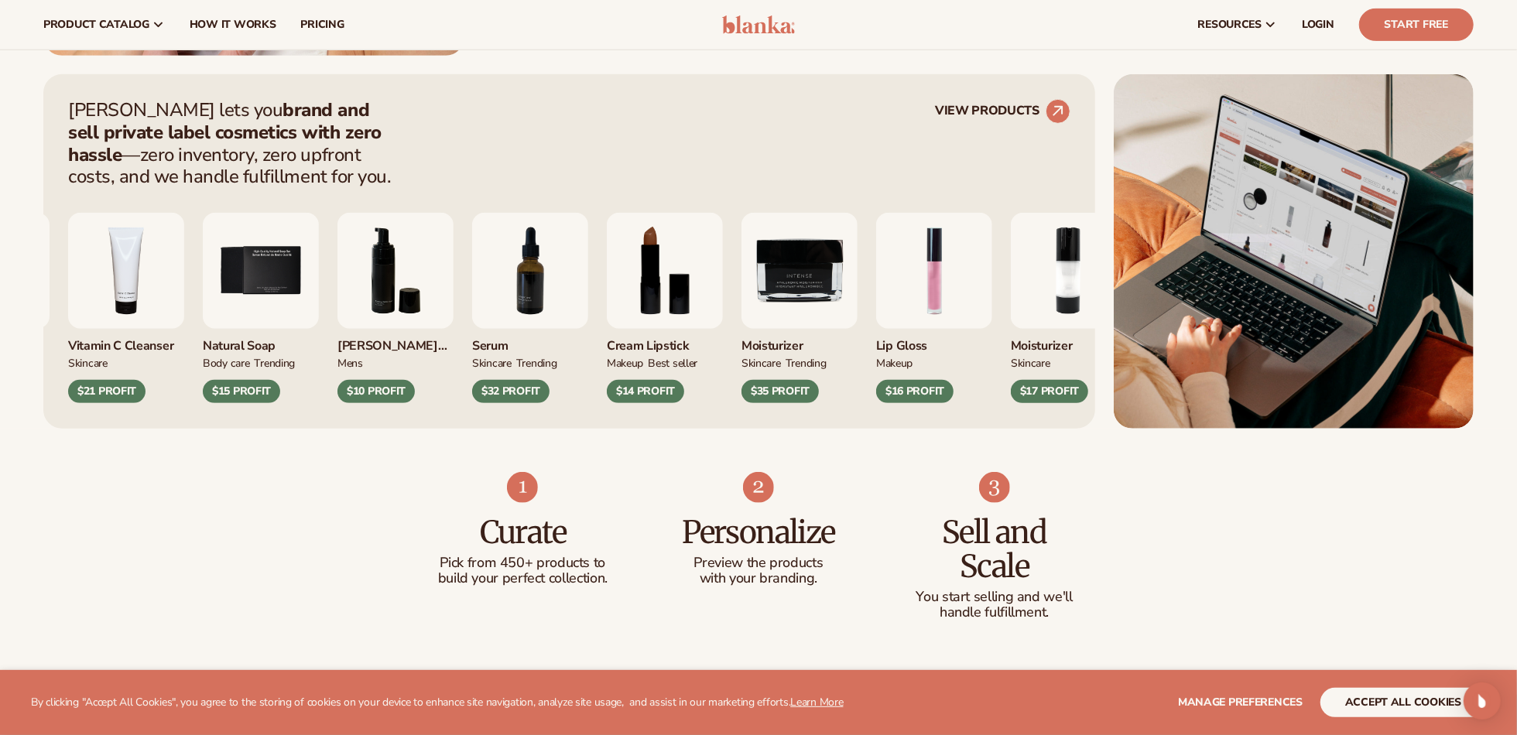  I want to click on img: Pink lip gloss., so click(934, 271).